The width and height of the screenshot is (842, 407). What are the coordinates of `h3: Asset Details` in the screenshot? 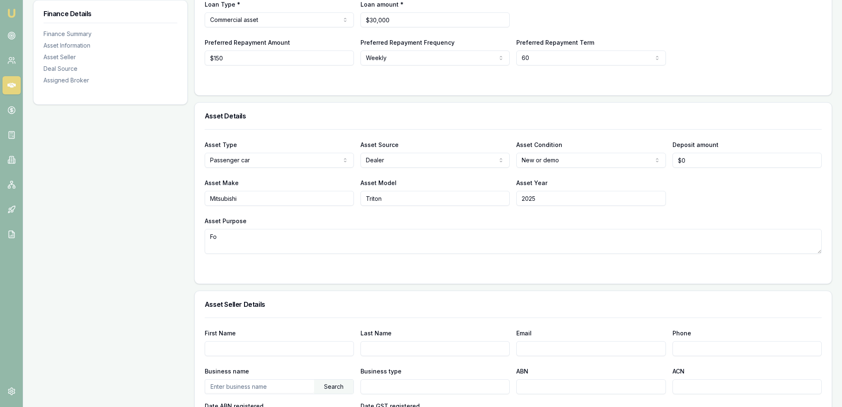 It's located at (513, 116).